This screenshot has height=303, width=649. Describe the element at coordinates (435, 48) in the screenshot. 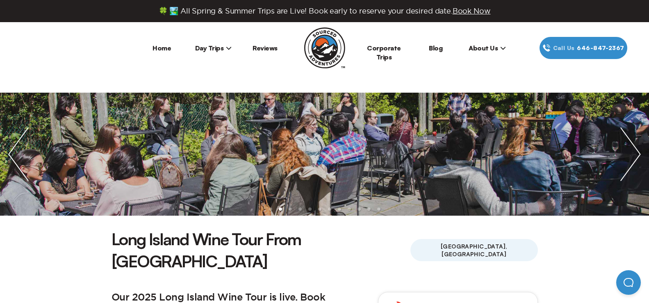

I see `a: Blog` at that location.